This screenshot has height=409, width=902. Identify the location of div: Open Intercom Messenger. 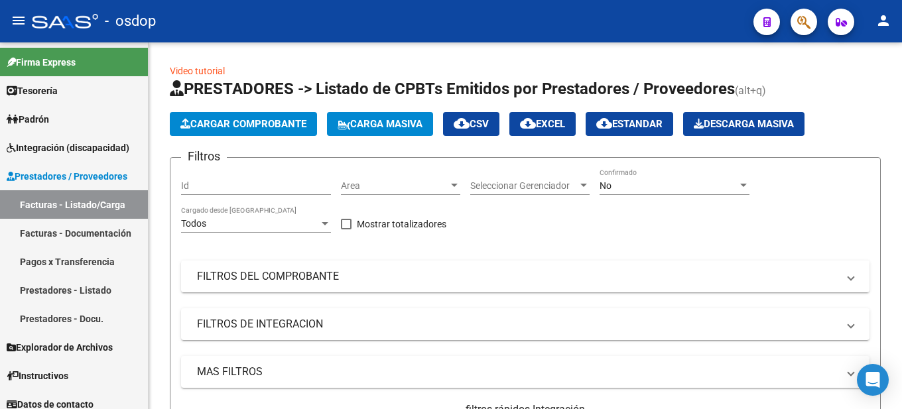
(873, 380).